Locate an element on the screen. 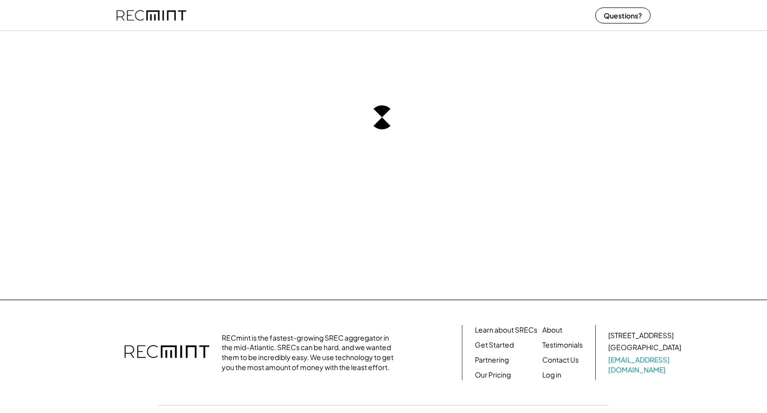 This screenshot has width=767, height=413. a: Contact Us is located at coordinates (561, 360).